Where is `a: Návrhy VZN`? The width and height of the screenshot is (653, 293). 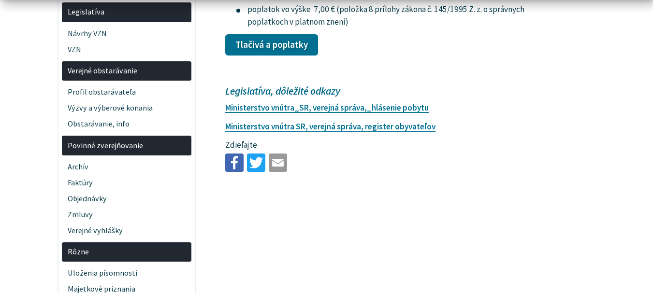
a: Návrhy VZN is located at coordinates (127, 33).